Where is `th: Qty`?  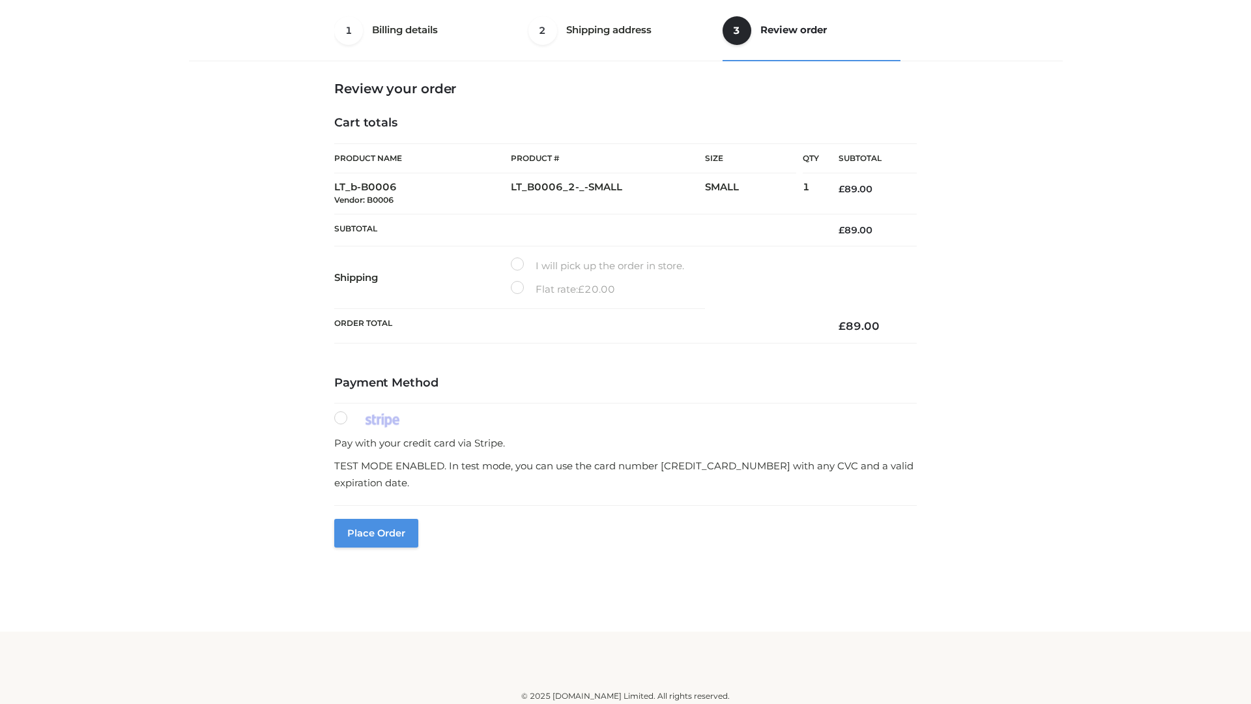 th: Qty is located at coordinates (810, 158).